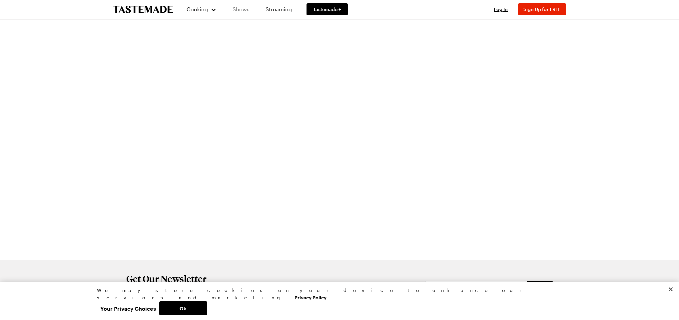  What do you see at coordinates (197, 9) in the screenshot?
I see `span: Cooking` at bounding box center [197, 9].